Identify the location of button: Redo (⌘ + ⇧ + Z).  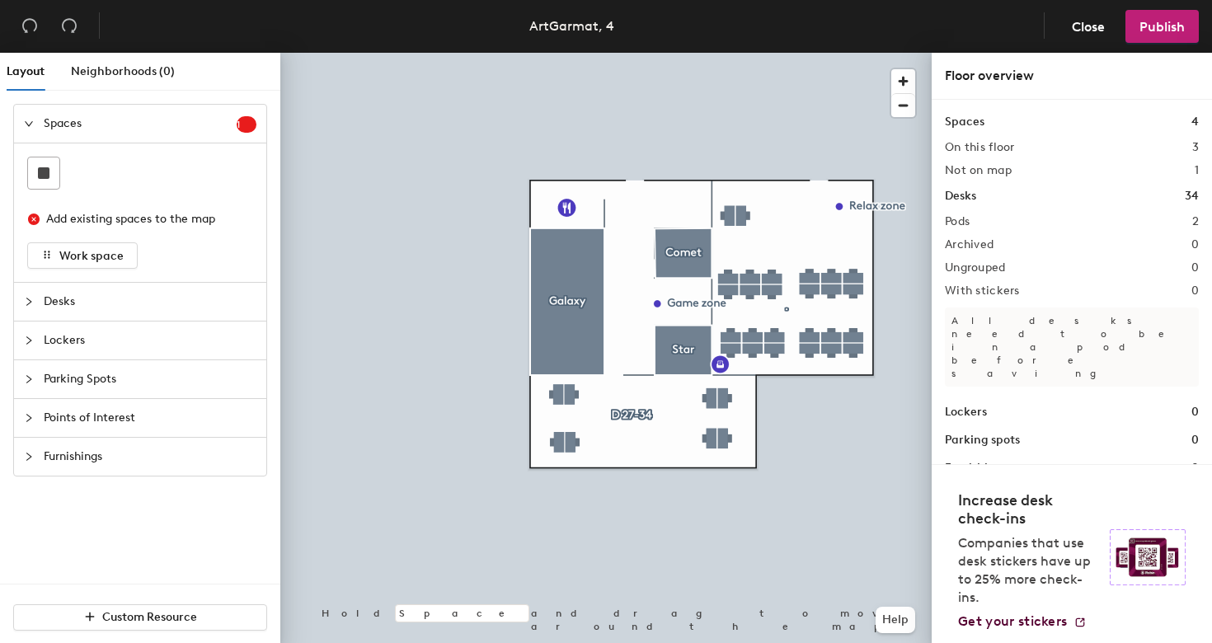
(69, 26).